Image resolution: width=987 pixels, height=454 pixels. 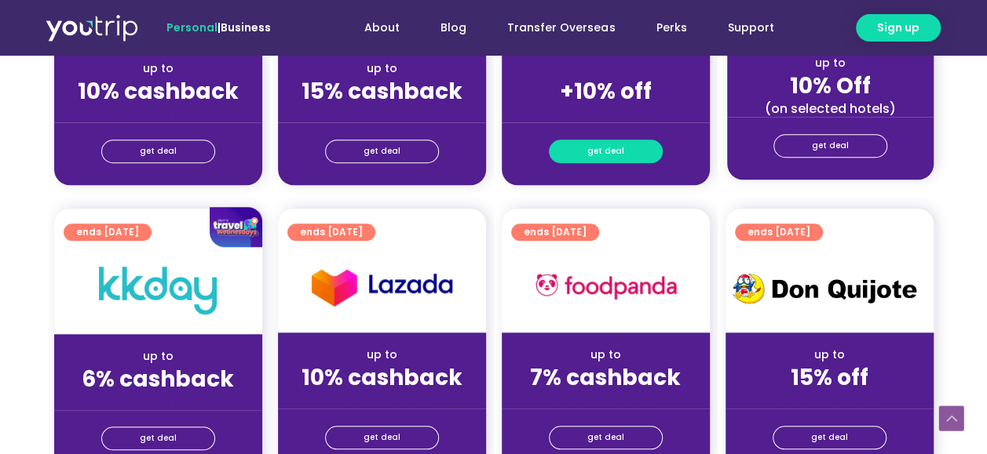 I want to click on strong: 6% cashback, so click(x=158, y=379).